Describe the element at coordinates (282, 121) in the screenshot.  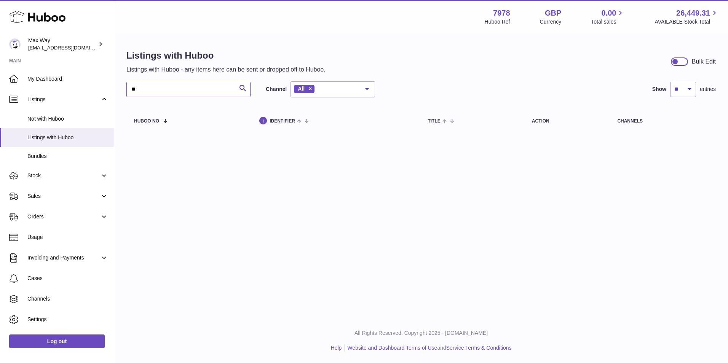
I see `span: identifier` at that location.